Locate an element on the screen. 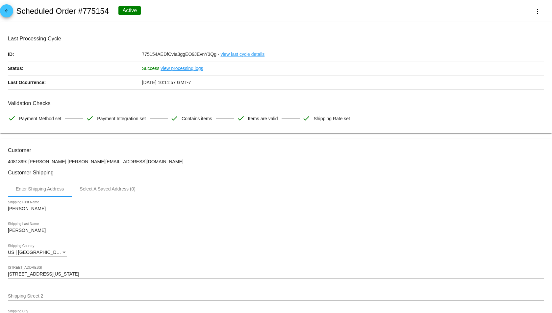 The width and height of the screenshot is (552, 313). mat-icon: more_vert is located at coordinates (537, 12).